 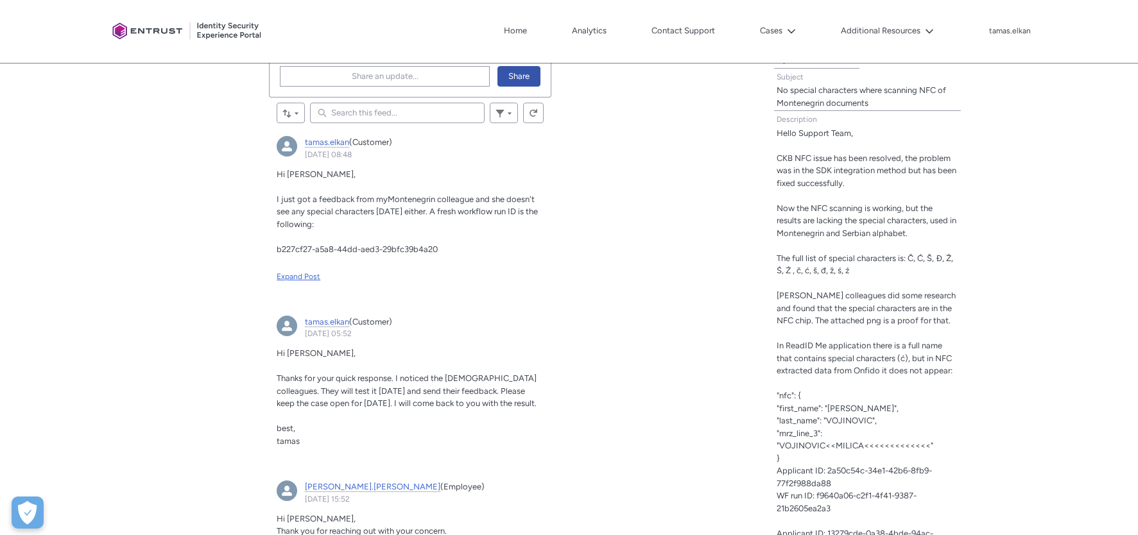 What do you see at coordinates (515, 31) in the screenshot?
I see `a: Home` at bounding box center [515, 31].